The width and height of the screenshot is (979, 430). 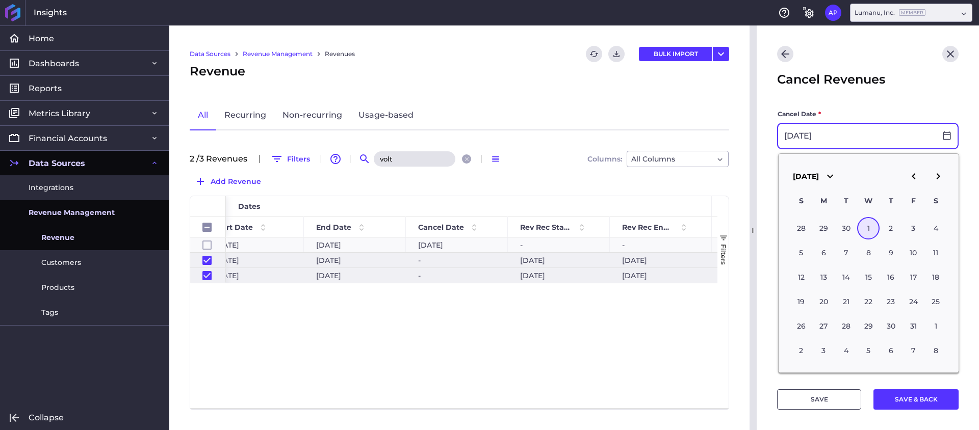 I want to click on span: Data Sources, so click(x=57, y=163).